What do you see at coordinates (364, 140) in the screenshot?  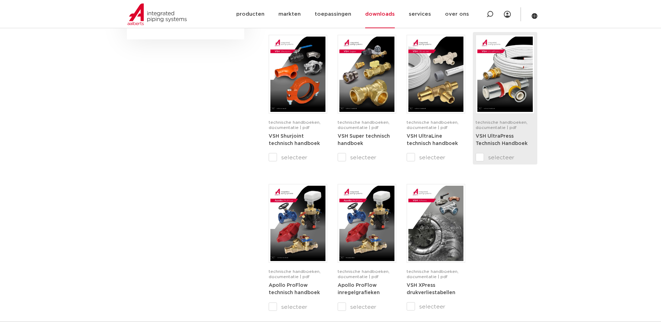 I see `a: VSH Super technisch handboek` at bounding box center [364, 140].